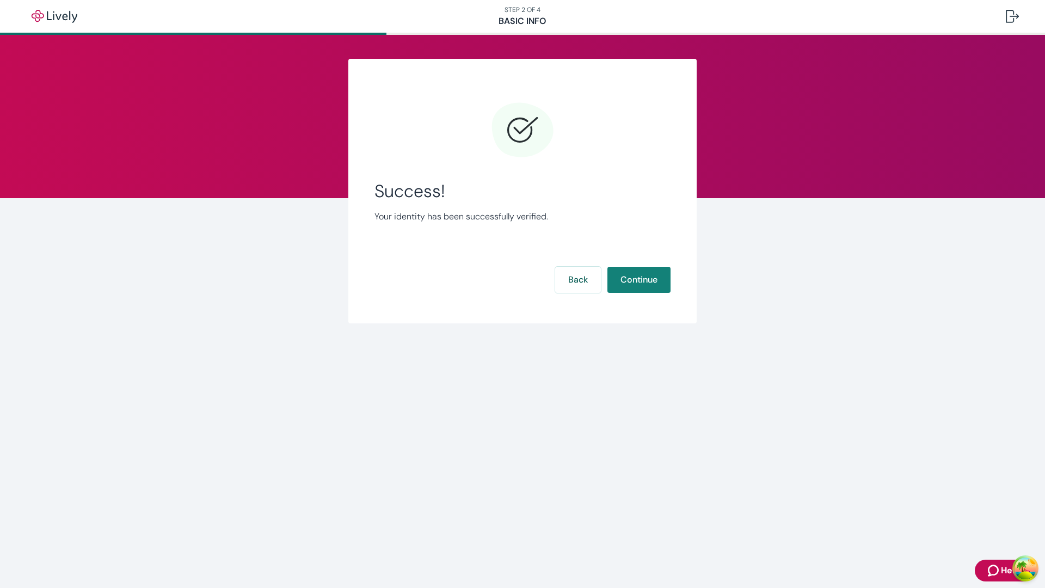 This screenshot has width=1045, height=588. What do you see at coordinates (522, 131) in the screenshot?
I see `svg: Checkmark icon` at bounding box center [522, 131].